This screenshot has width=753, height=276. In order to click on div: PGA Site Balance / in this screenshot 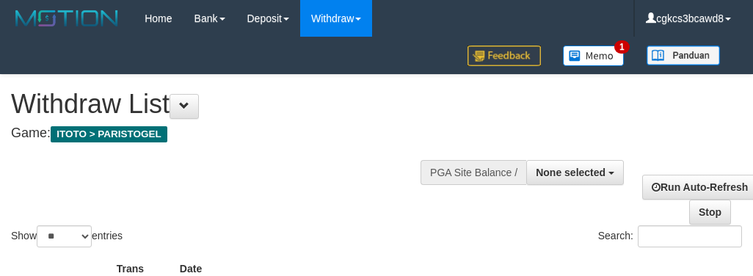, I will do `click(473, 172)`.